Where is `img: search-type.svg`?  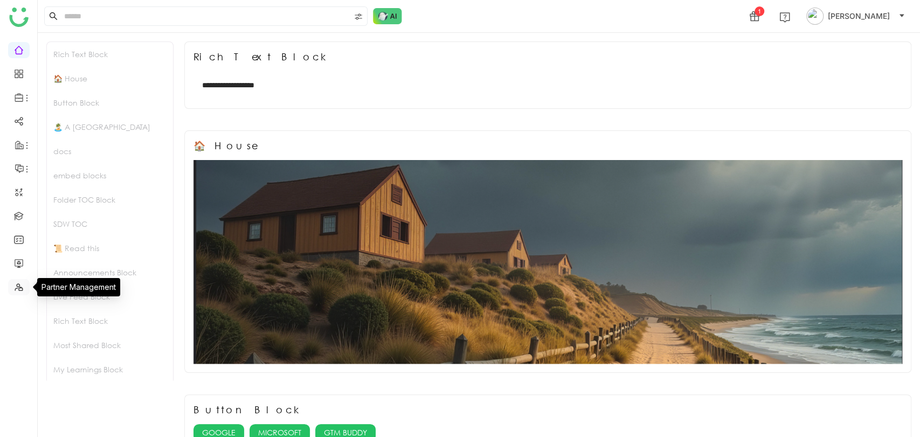
img: search-type.svg is located at coordinates (359, 17).